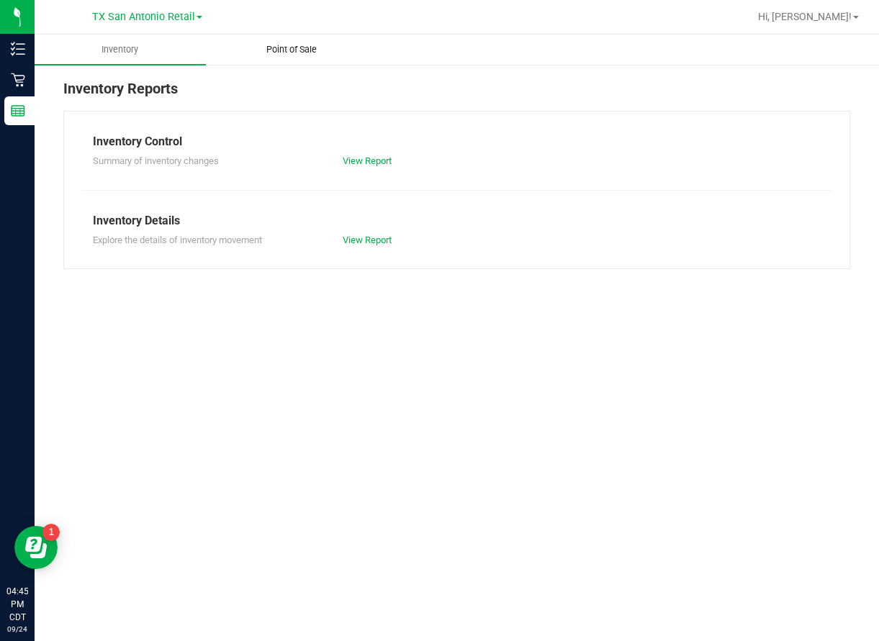  I want to click on a: Point of Sale, so click(292, 50).